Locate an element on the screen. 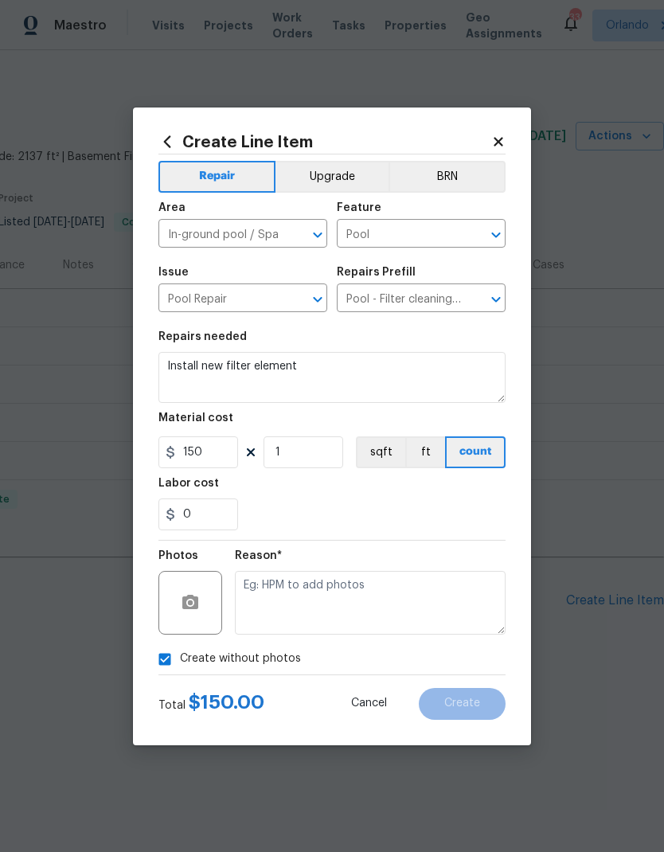  h5: Repairs Prefill is located at coordinates (376, 272).